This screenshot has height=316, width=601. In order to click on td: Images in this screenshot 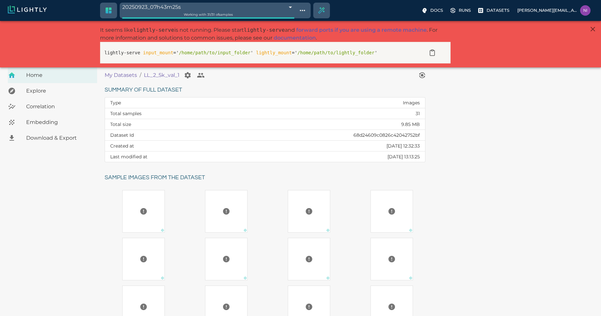, I will do `click(326, 103)`.